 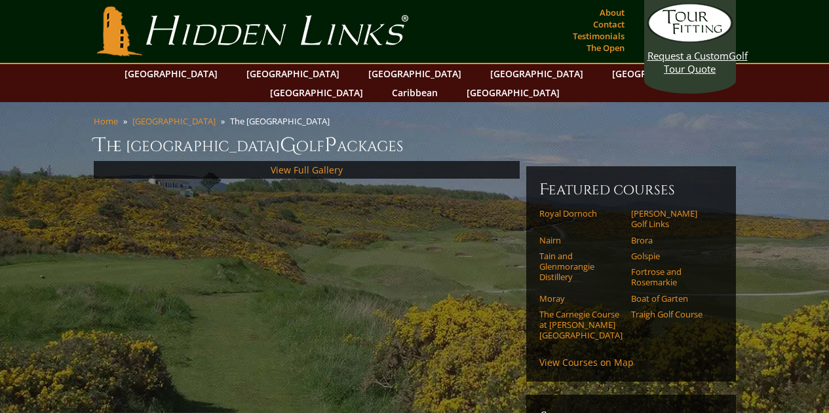 What do you see at coordinates (580, 267) in the screenshot?
I see `a: Tain and Glenmorangie Distillery` at bounding box center [580, 267].